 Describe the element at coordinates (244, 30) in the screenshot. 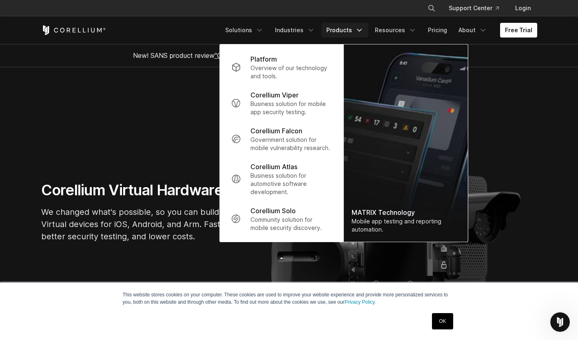

I see `a: Solutions` at that location.